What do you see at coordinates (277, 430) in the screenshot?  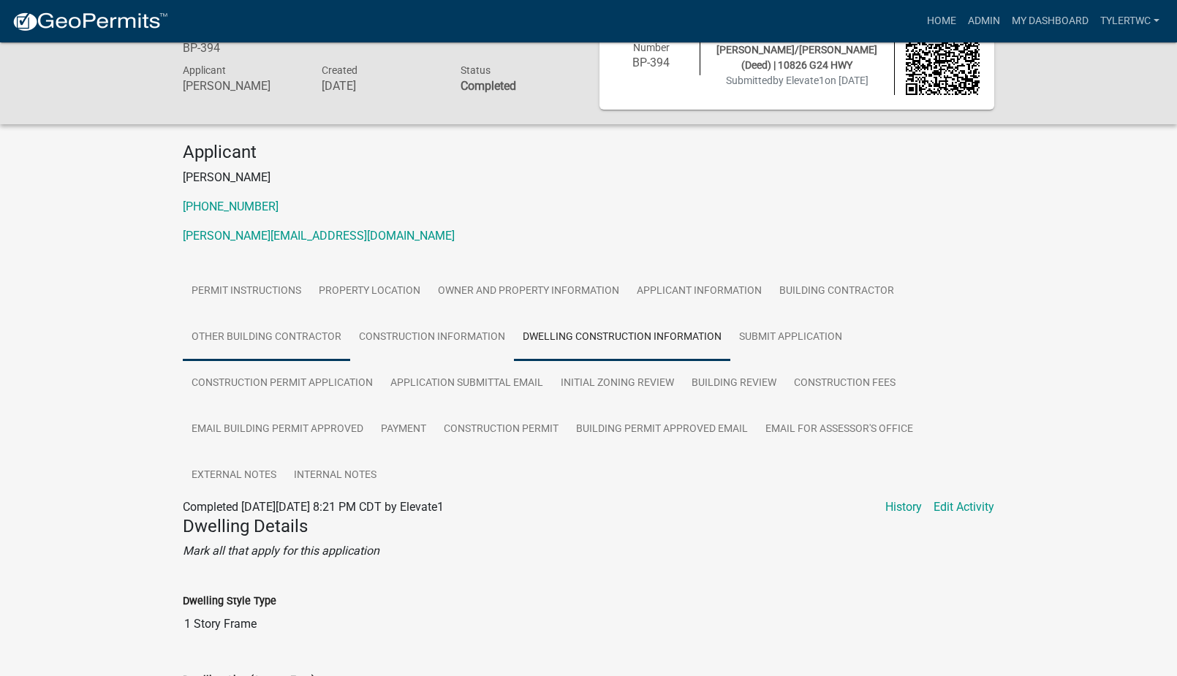 I see `a: Email Building Permit Approved` at bounding box center [277, 430].